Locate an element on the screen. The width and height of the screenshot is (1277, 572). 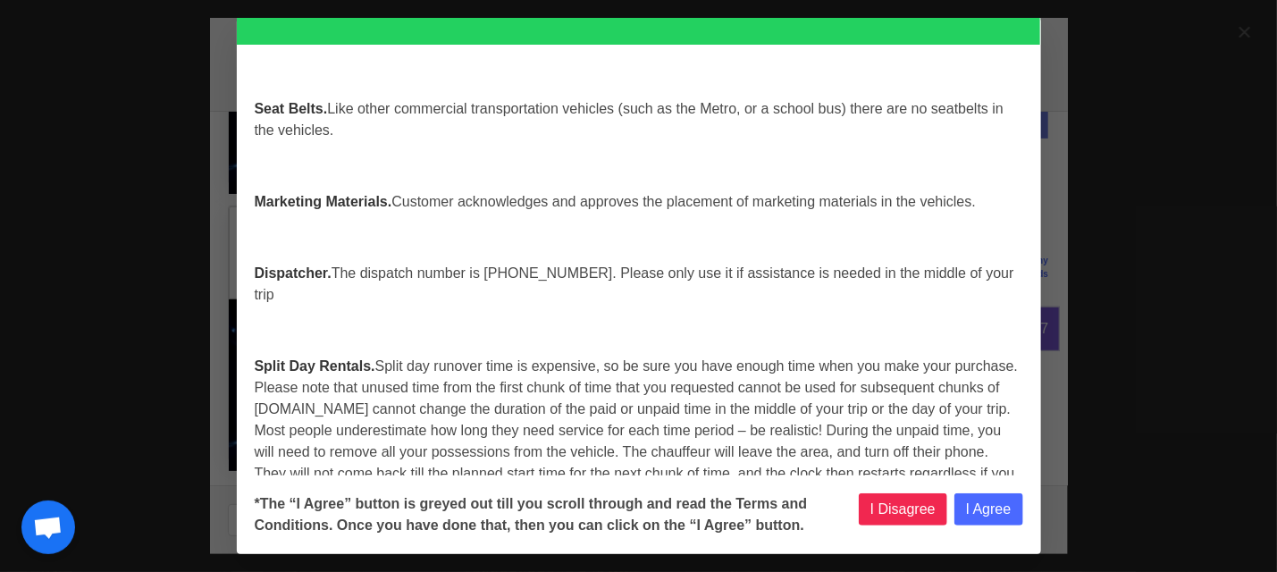
button: I Agree is located at coordinates (988, 509).